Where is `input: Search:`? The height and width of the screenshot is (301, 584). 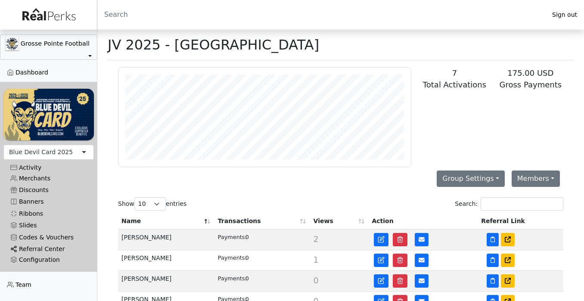
input: Search: is located at coordinates (522, 204).